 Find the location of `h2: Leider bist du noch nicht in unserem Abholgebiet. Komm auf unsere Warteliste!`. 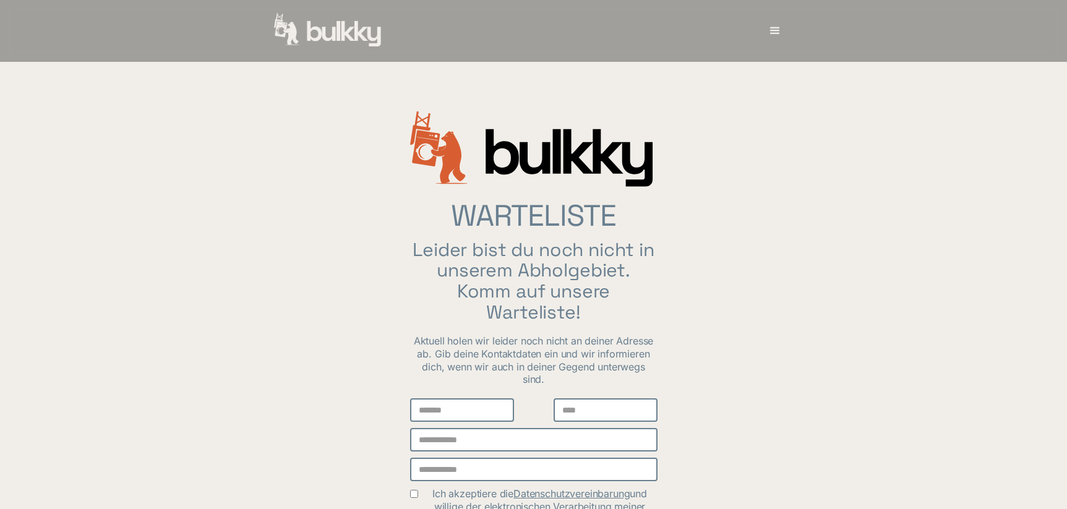

h2: Leider bist du noch nicht in unserem Abholgebiet. Komm auf unsere Warteliste! is located at coordinates (534, 287).